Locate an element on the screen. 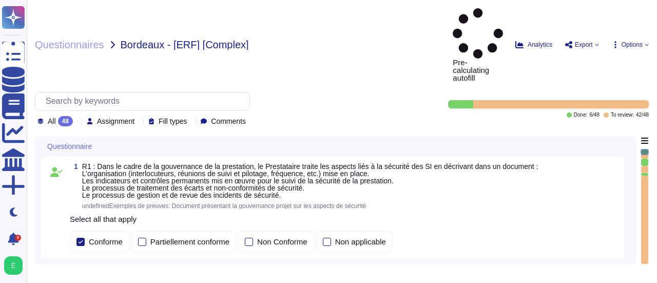  span: Comments is located at coordinates (229, 121).